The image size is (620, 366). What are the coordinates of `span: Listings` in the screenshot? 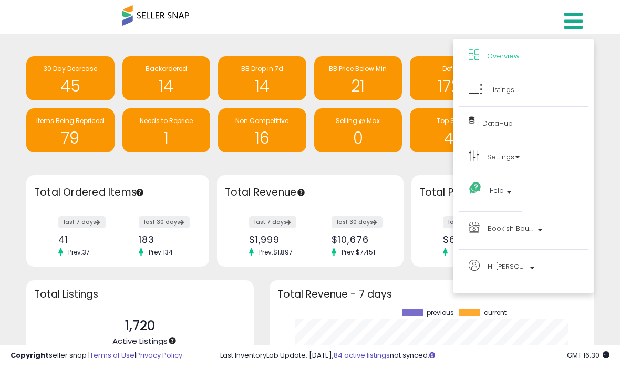 It's located at (503, 89).